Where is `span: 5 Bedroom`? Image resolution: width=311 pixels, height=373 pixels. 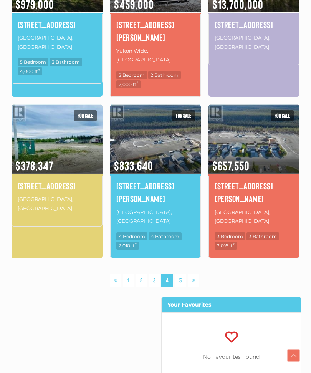
span: 5 Bedroom is located at coordinates (33, 62).